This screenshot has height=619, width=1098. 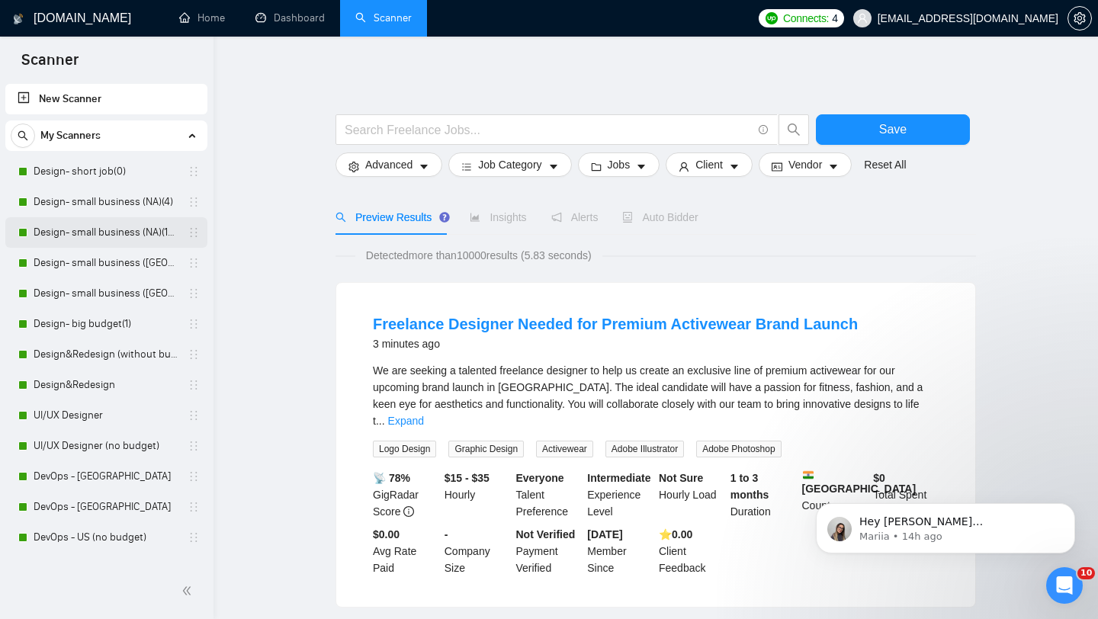 I want to click on b: Intermediate, so click(x=619, y=478).